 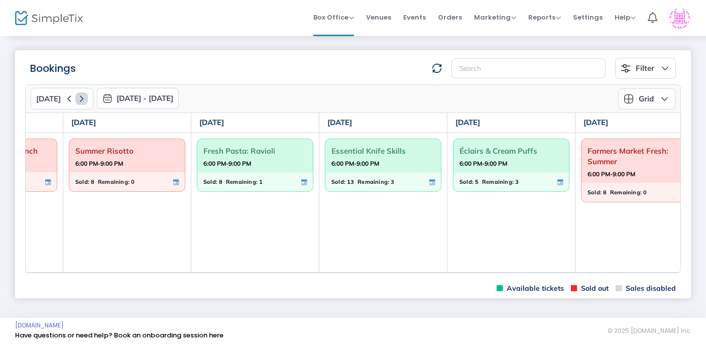 What do you see at coordinates (646, 288) in the screenshot?
I see `span: Sales disabled` at bounding box center [646, 288].